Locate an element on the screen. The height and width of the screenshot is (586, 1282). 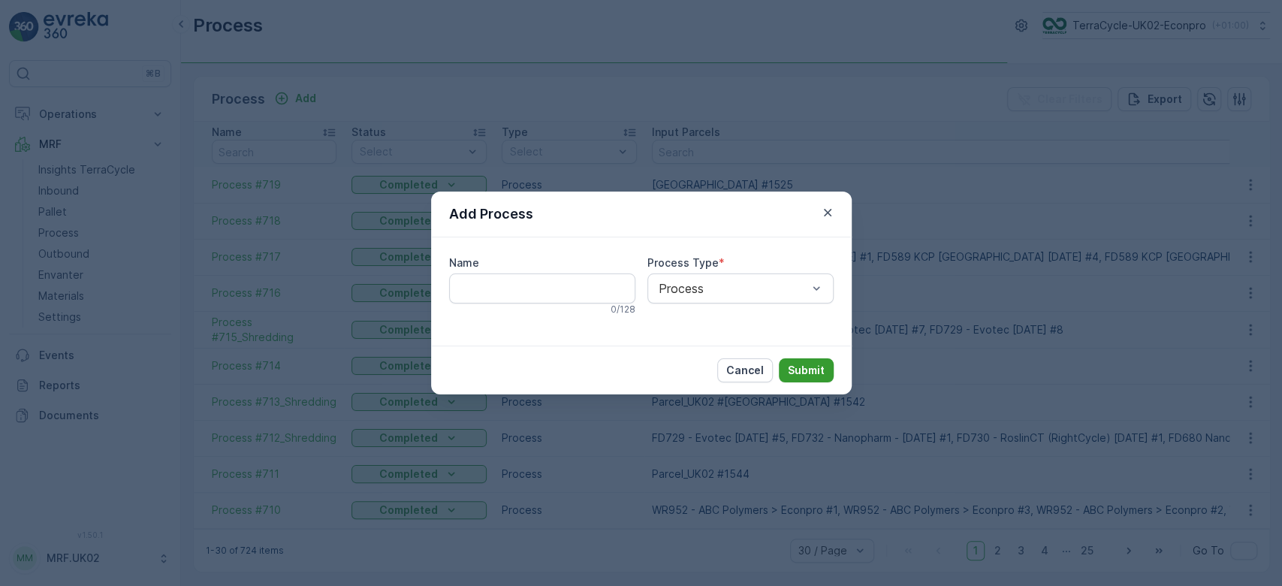
span: UK-A0008 I Eyecare packaging rigid is located at coordinates (157, 376).